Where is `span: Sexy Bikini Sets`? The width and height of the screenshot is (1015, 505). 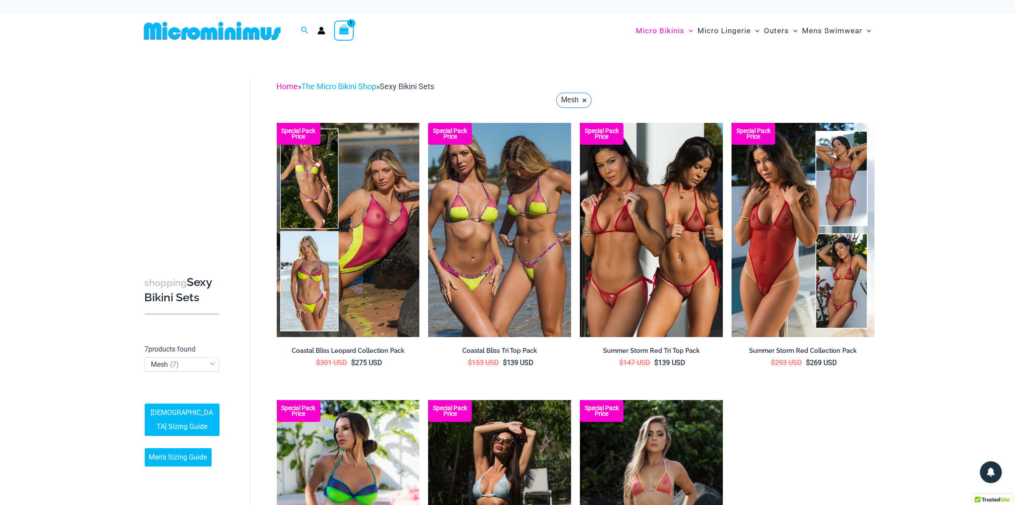 span: Sexy Bikini Sets is located at coordinates (407, 86).